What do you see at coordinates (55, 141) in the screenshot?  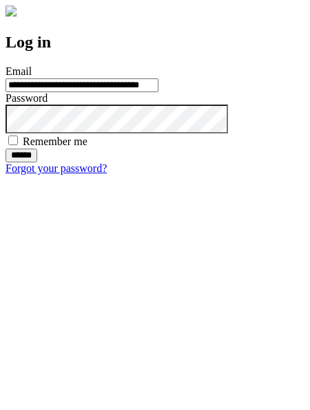 I see `label: Remember me` at bounding box center [55, 141].